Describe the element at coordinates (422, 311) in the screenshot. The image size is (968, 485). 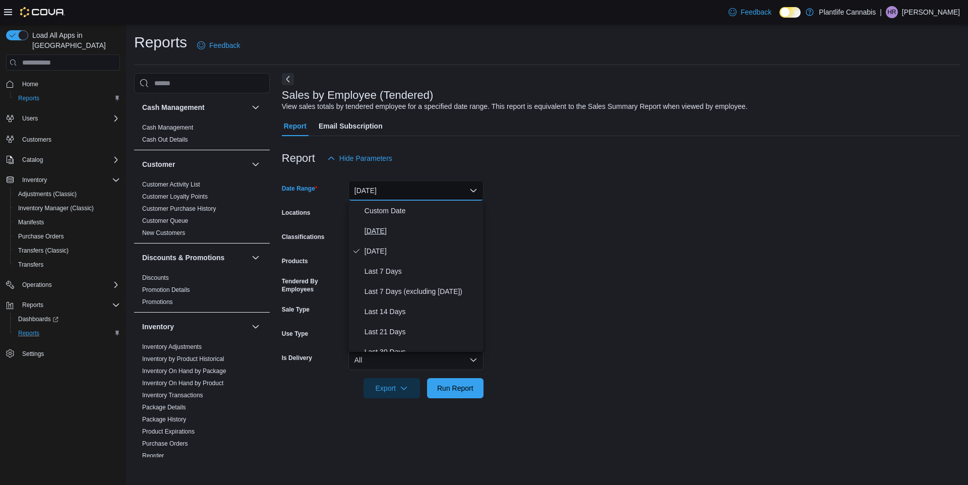
I see `span: Last 14 Days` at that location.